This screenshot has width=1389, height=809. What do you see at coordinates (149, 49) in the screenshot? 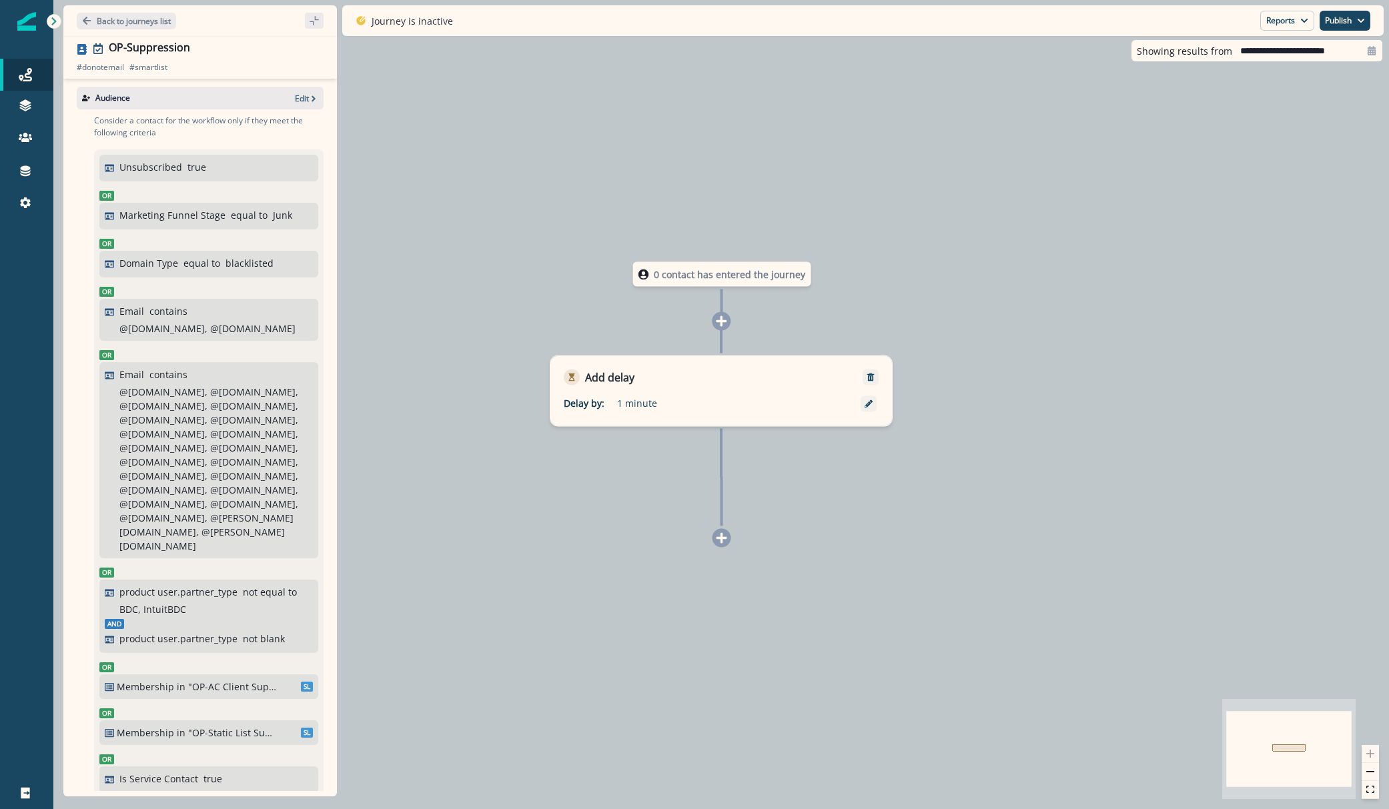
I see `div: OP-Suppression` at bounding box center [149, 49].